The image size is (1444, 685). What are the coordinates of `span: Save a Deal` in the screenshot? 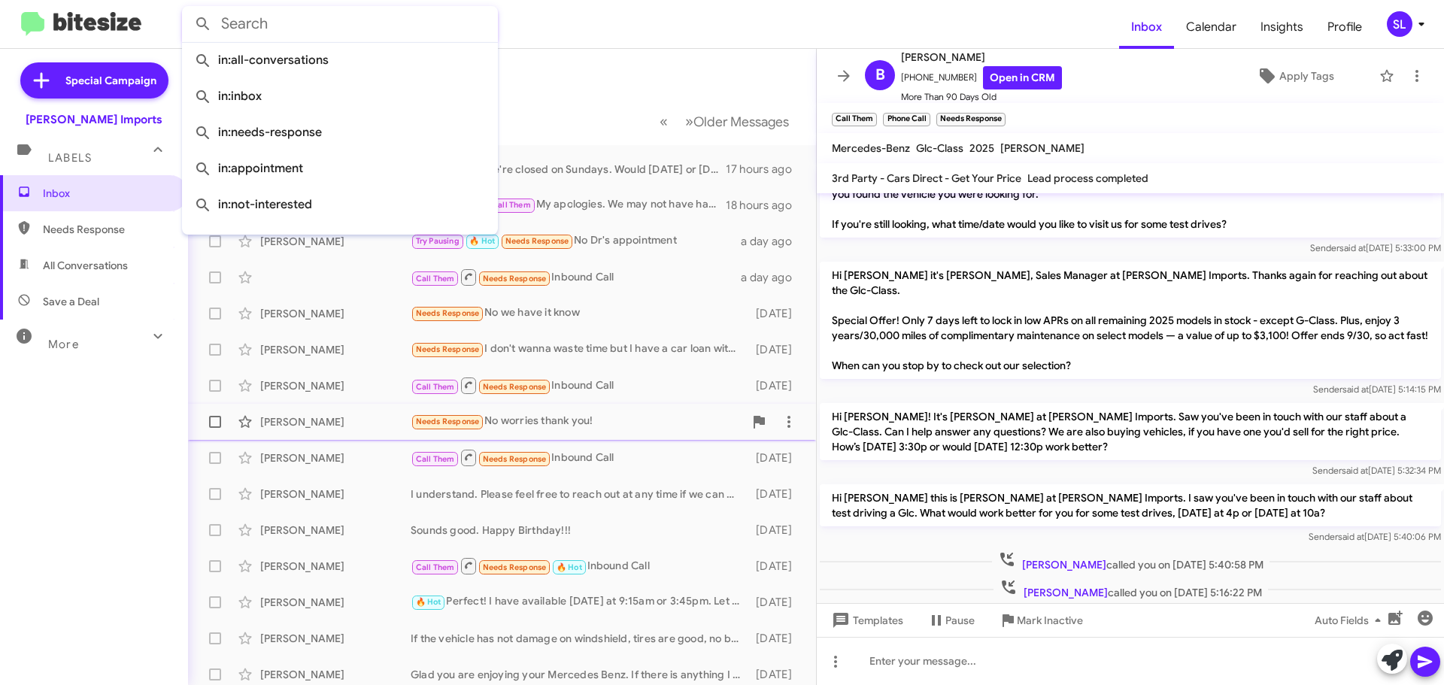 It's located at (71, 302).